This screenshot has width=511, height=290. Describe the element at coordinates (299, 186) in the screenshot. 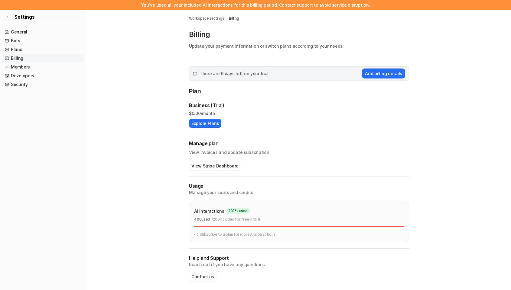

I see `p: Usage` at that location.